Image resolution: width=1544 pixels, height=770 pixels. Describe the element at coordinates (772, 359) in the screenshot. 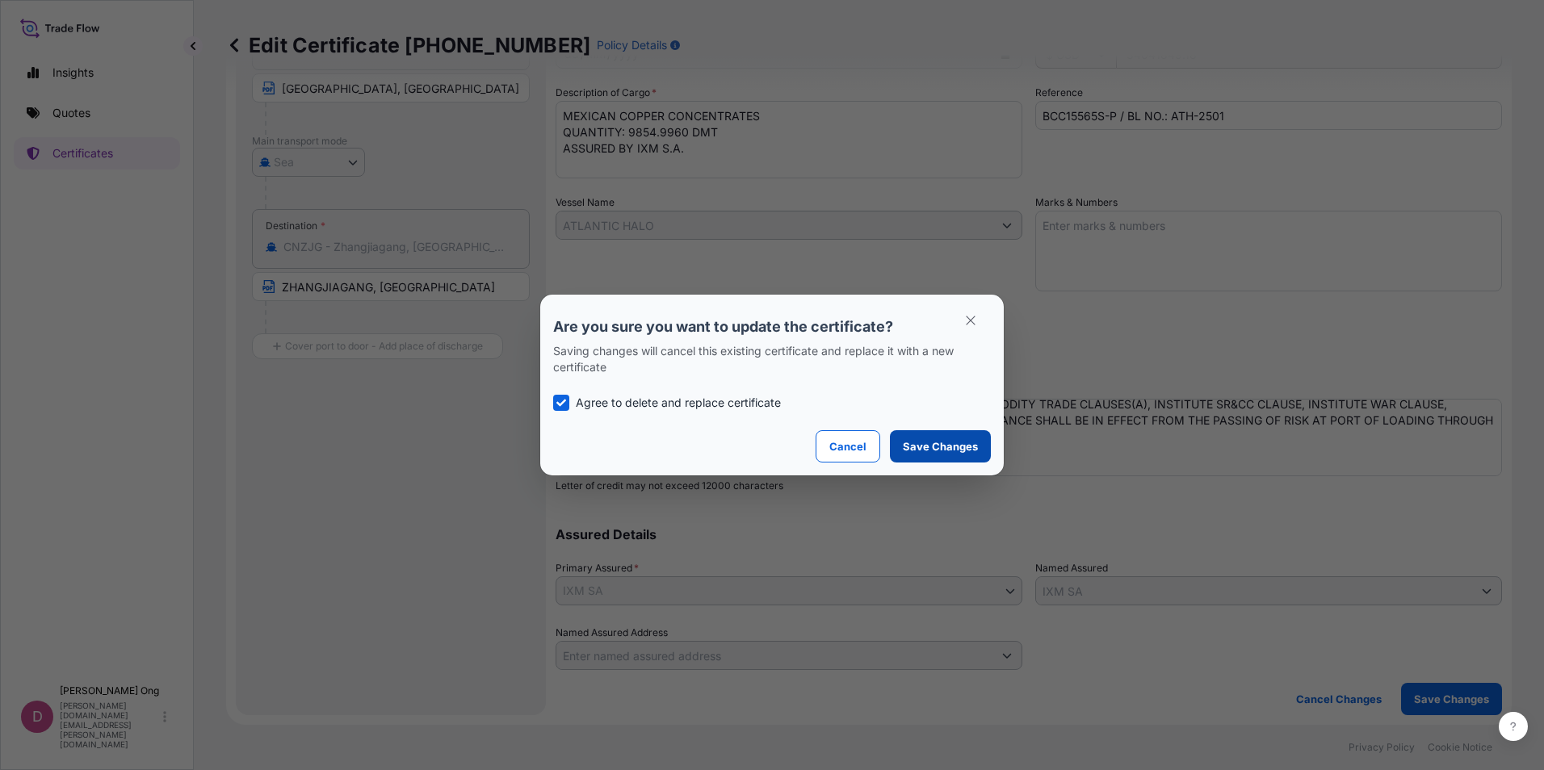

I see `p: Saving changes will cancel this existing certificate and replace it with a new certificate` at that location.